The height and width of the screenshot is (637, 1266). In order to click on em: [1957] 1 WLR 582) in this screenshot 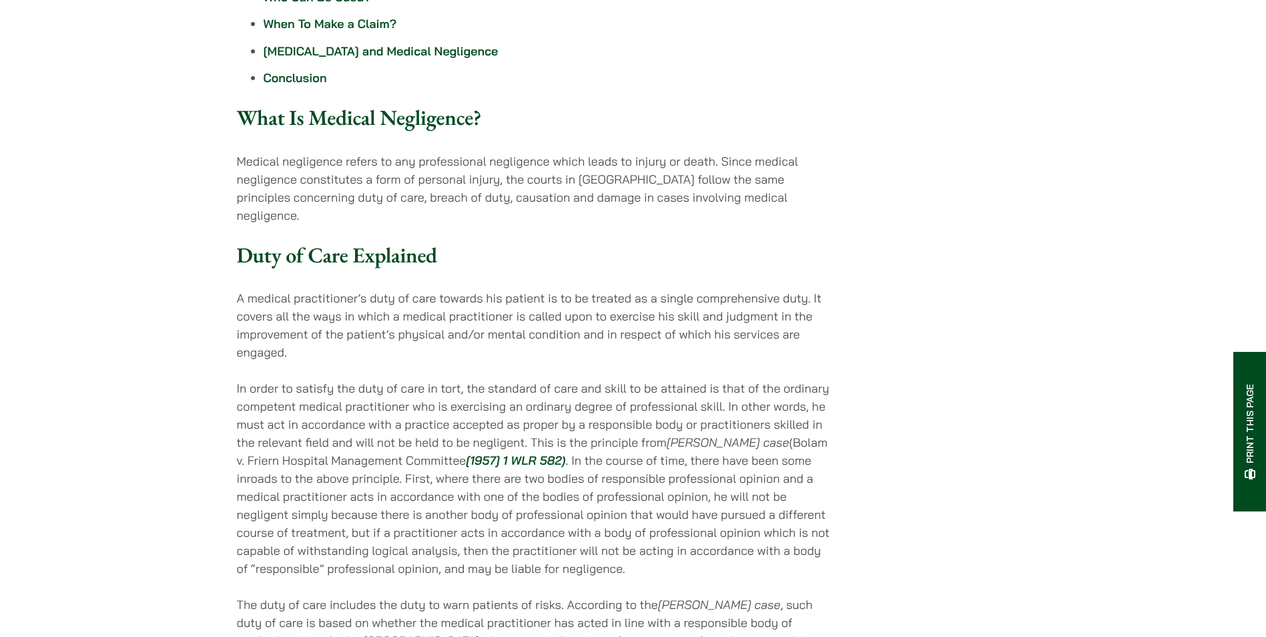, I will do `click(515, 460)`.